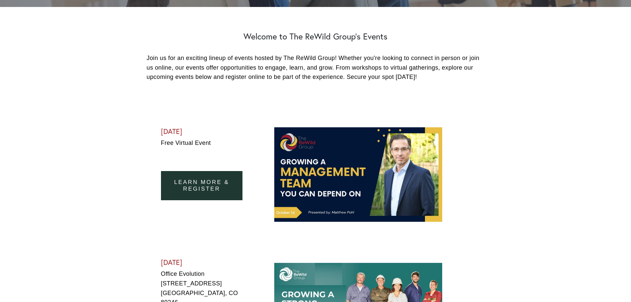 The width and height of the screenshot is (631, 302). Describe the element at coordinates (16, 44) in the screenshot. I see `a: Need help?` at that location.